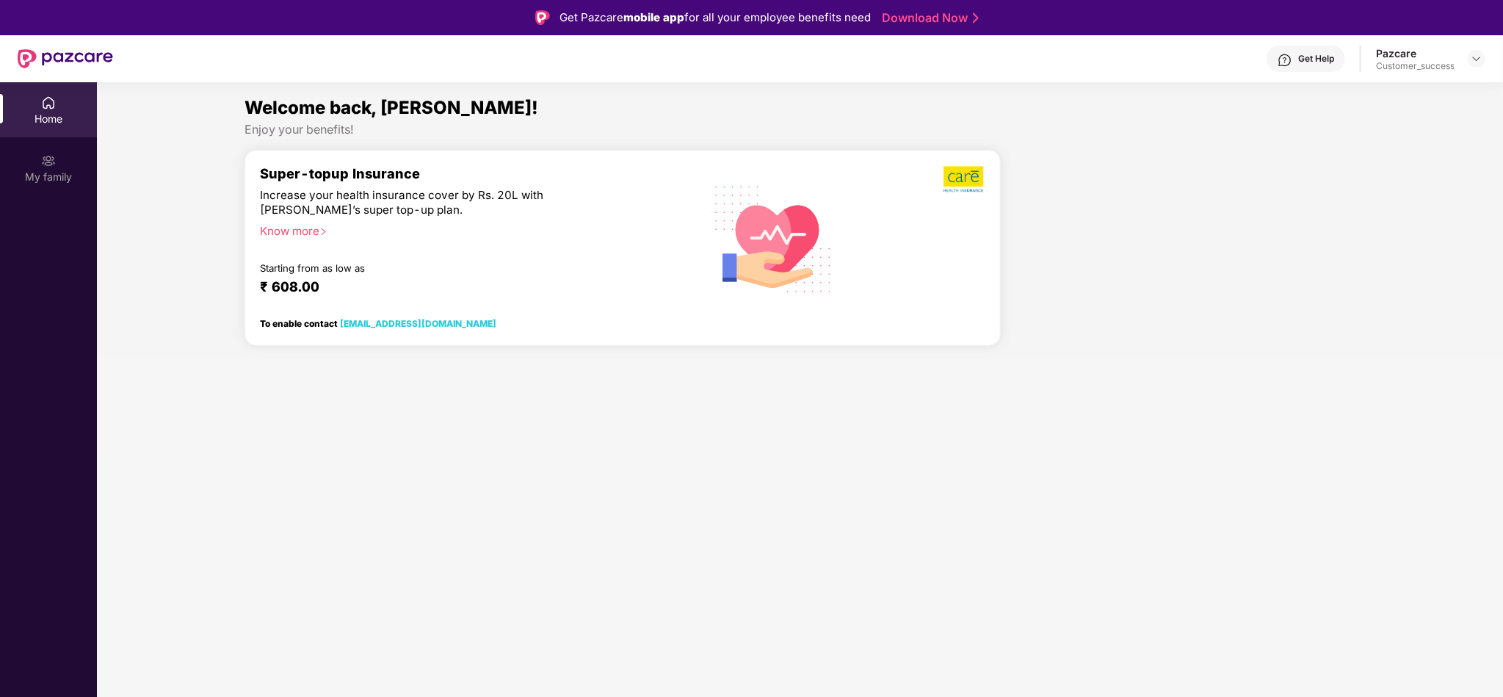 Image resolution: width=1503 pixels, height=697 pixels. What do you see at coordinates (471, 173) in the screenshot?
I see `div: Super-topup Insurance` at bounding box center [471, 173].